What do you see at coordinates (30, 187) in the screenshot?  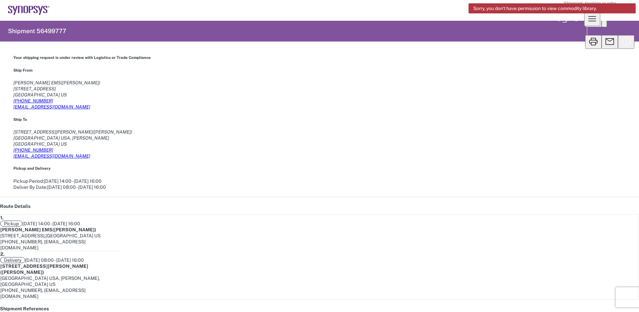 I see `span: Deliver By Date:` at bounding box center [30, 187].